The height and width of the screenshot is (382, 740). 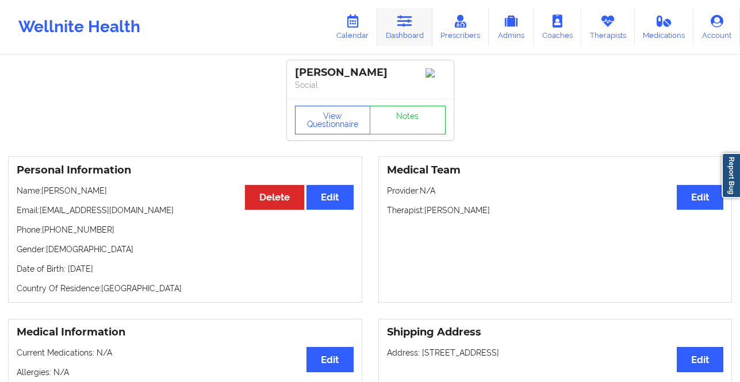 I want to click on p: Allergies: N/A, so click(x=185, y=373).